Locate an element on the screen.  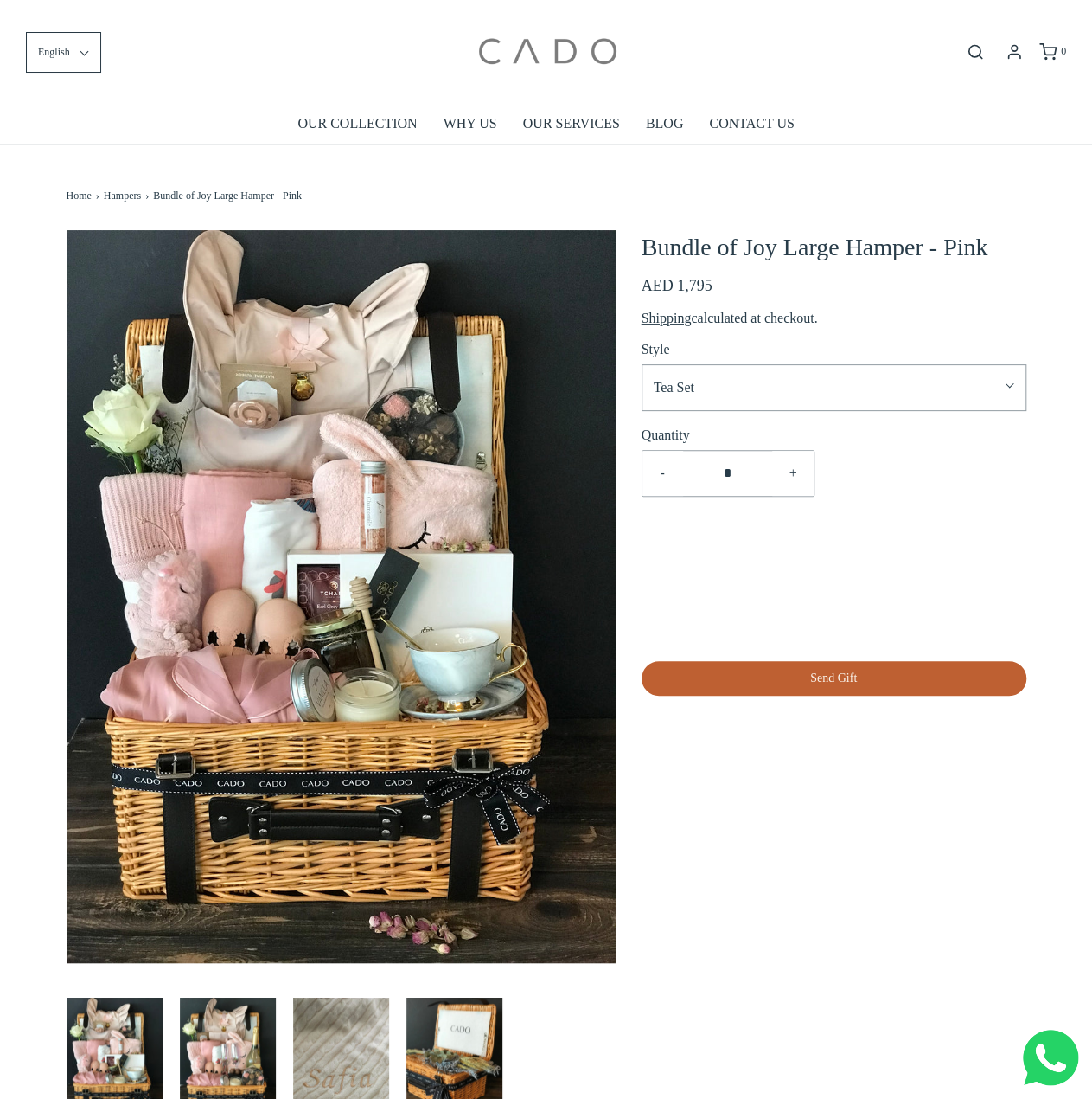
button: Tea Set is located at coordinates (834, 388).